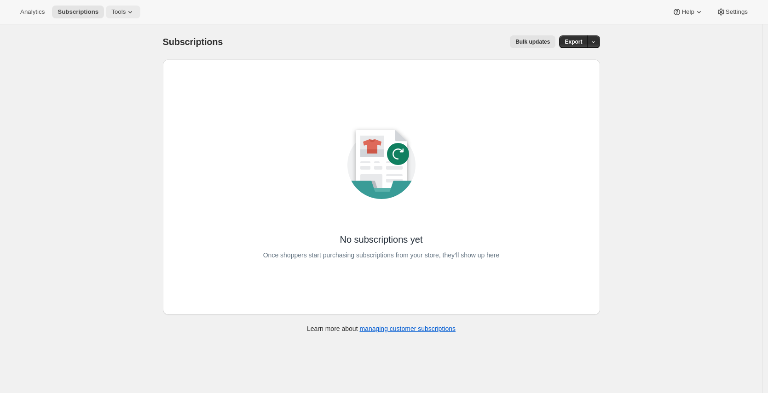 Image resolution: width=768 pixels, height=393 pixels. I want to click on p: Once shoppers start purchasing subscriptions from your store, they’ll show up here, so click(381, 255).